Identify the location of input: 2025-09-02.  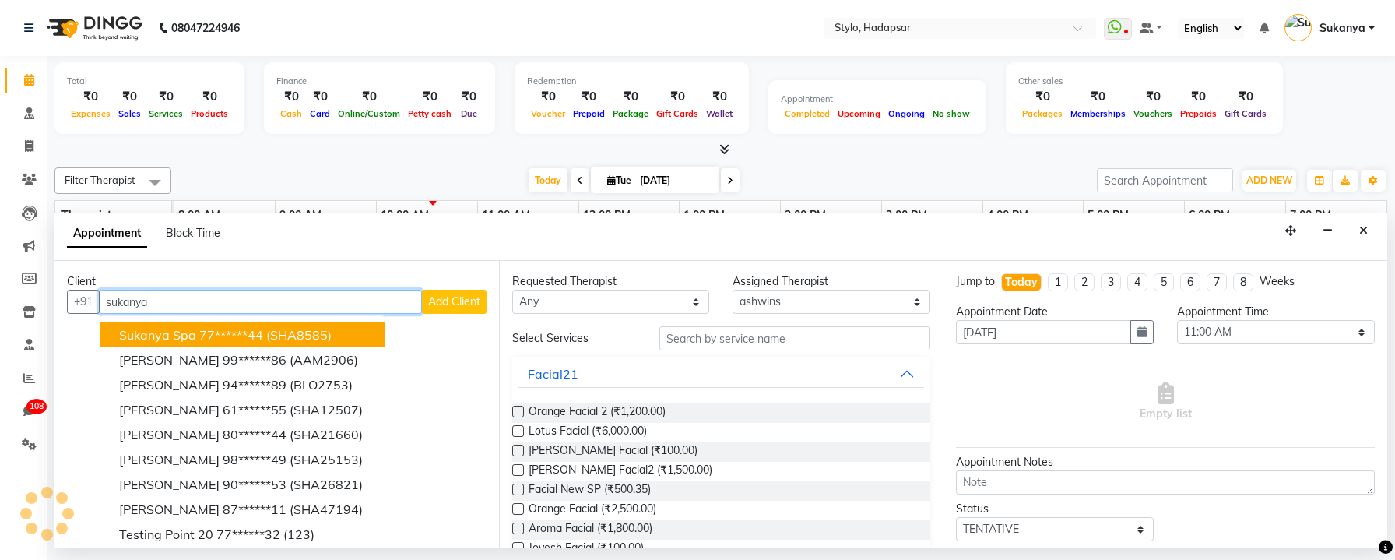
(674, 181).